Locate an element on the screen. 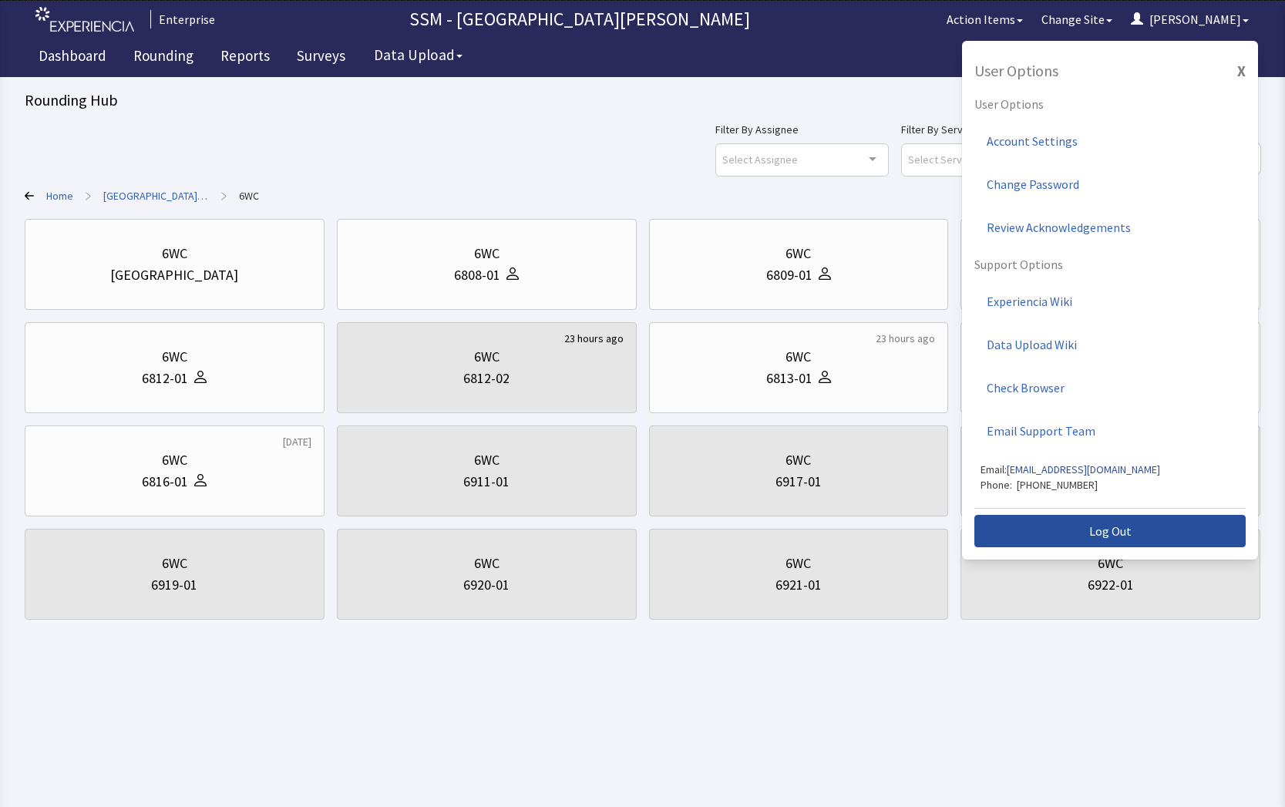  a: Rounding is located at coordinates (163, 58).